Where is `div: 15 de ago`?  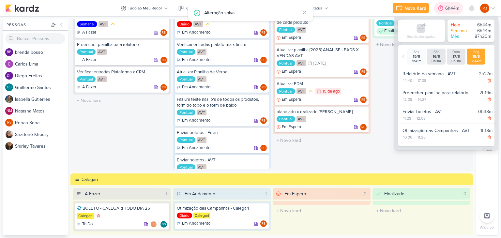 div: 15 de ago is located at coordinates (331, 91).